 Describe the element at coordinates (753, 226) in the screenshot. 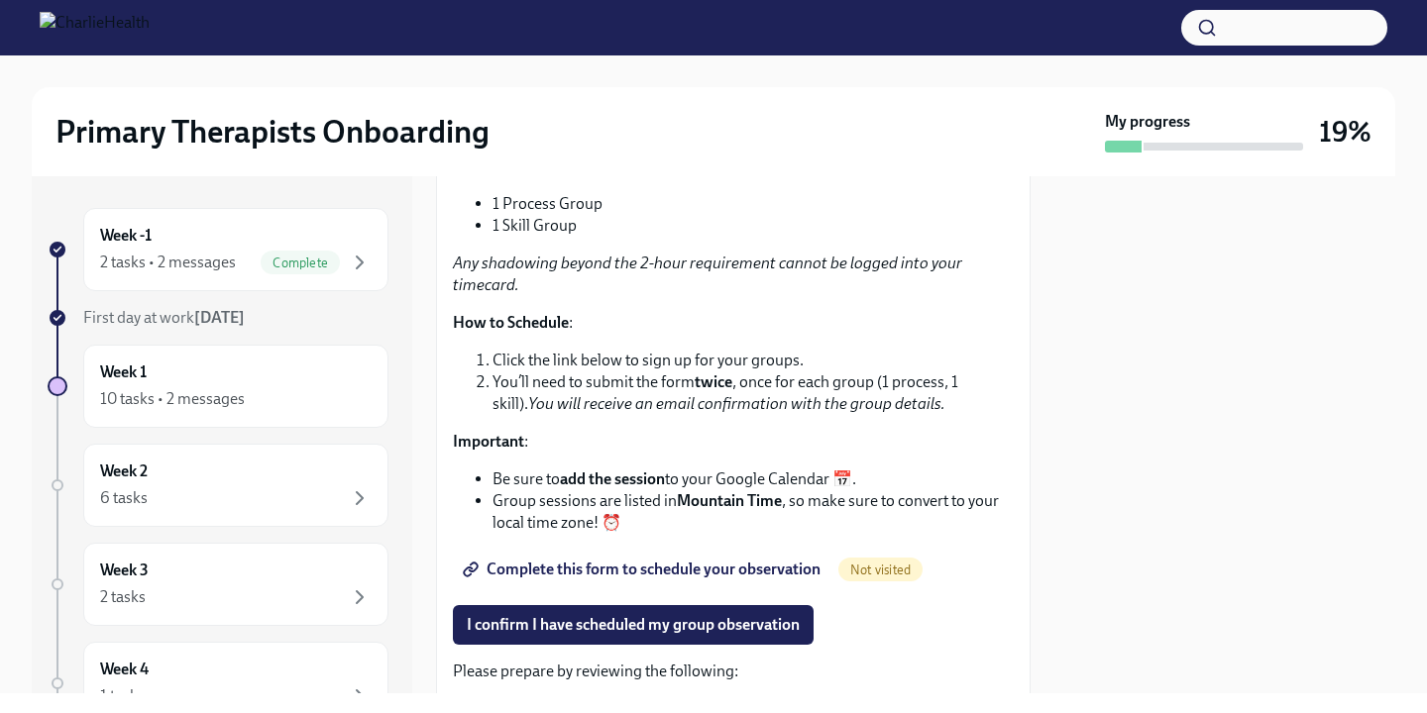

I see `li: 1 Skill Group` at that location.